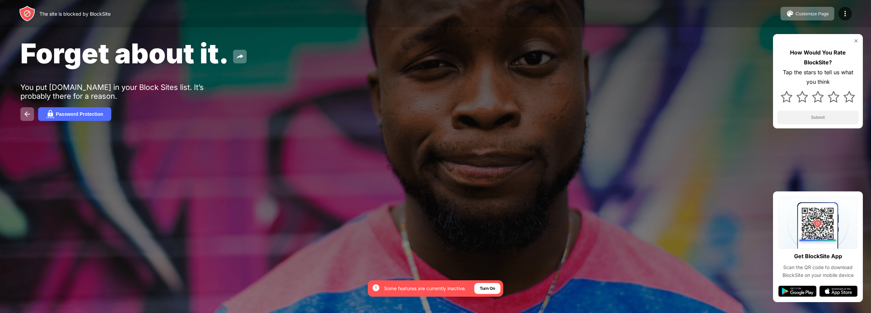 This screenshot has width=871, height=313. I want to click on img: error-circle-white.svg, so click(376, 287).